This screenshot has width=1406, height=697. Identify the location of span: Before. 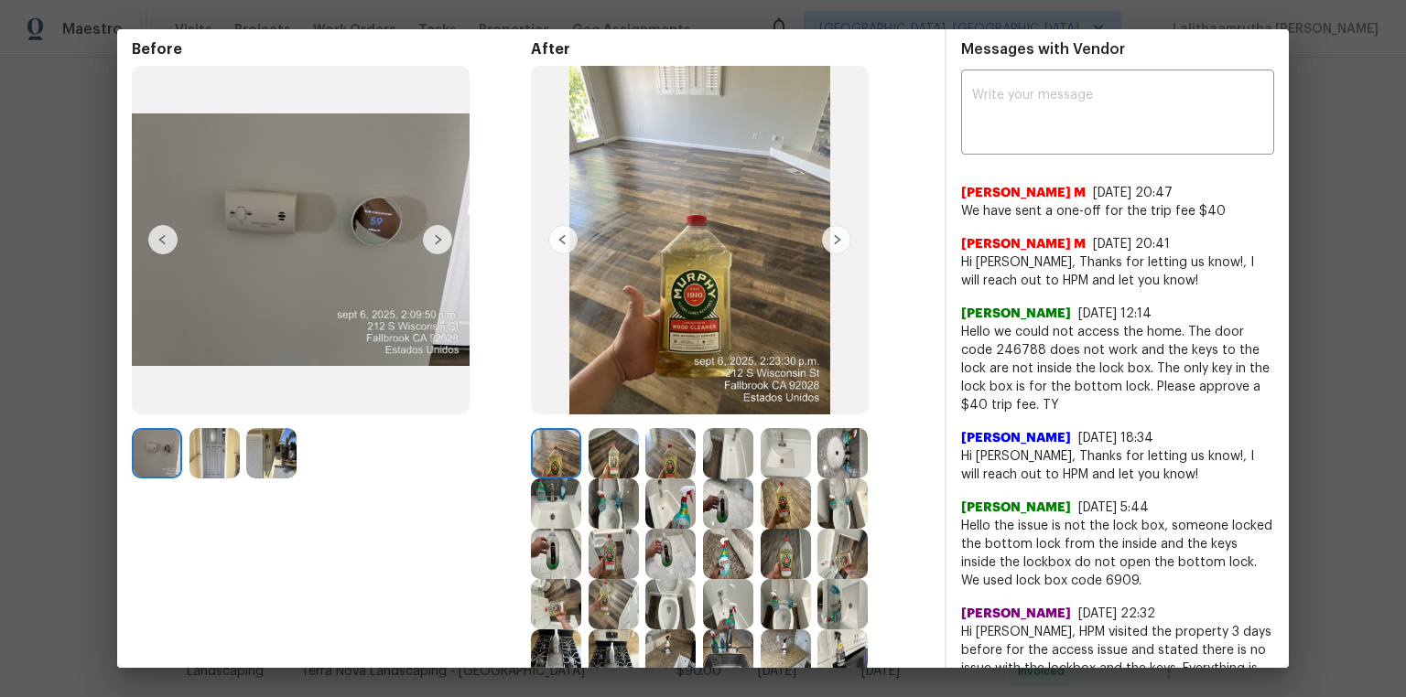
(331, 49).